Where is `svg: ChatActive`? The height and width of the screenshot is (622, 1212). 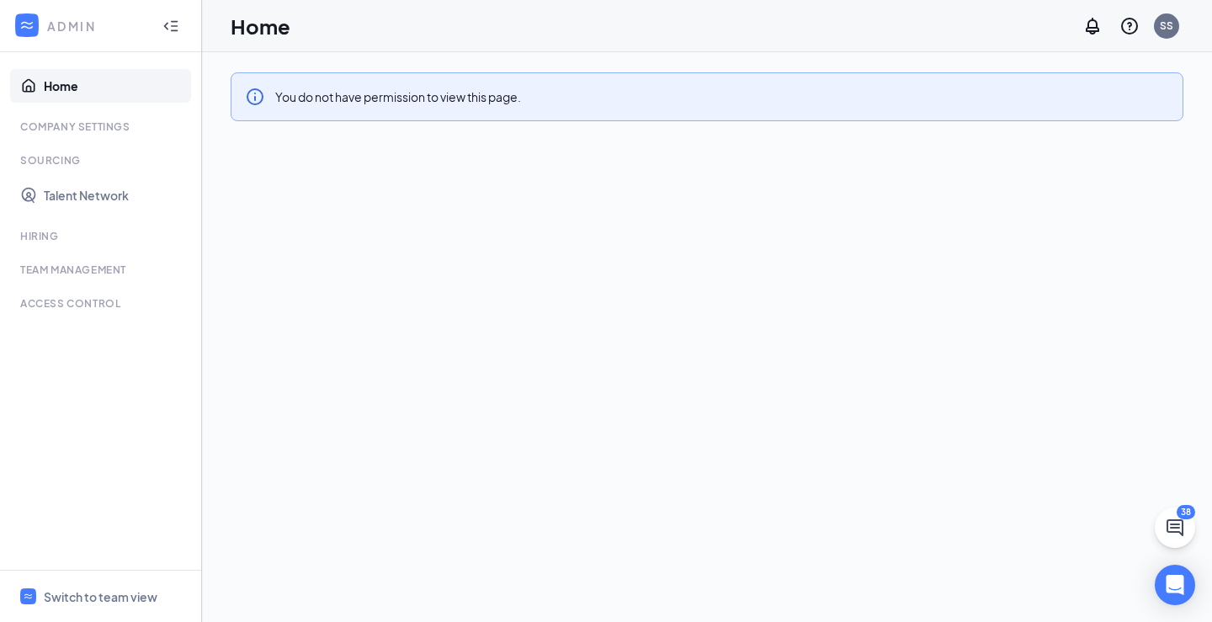 svg: ChatActive is located at coordinates (1175, 528).